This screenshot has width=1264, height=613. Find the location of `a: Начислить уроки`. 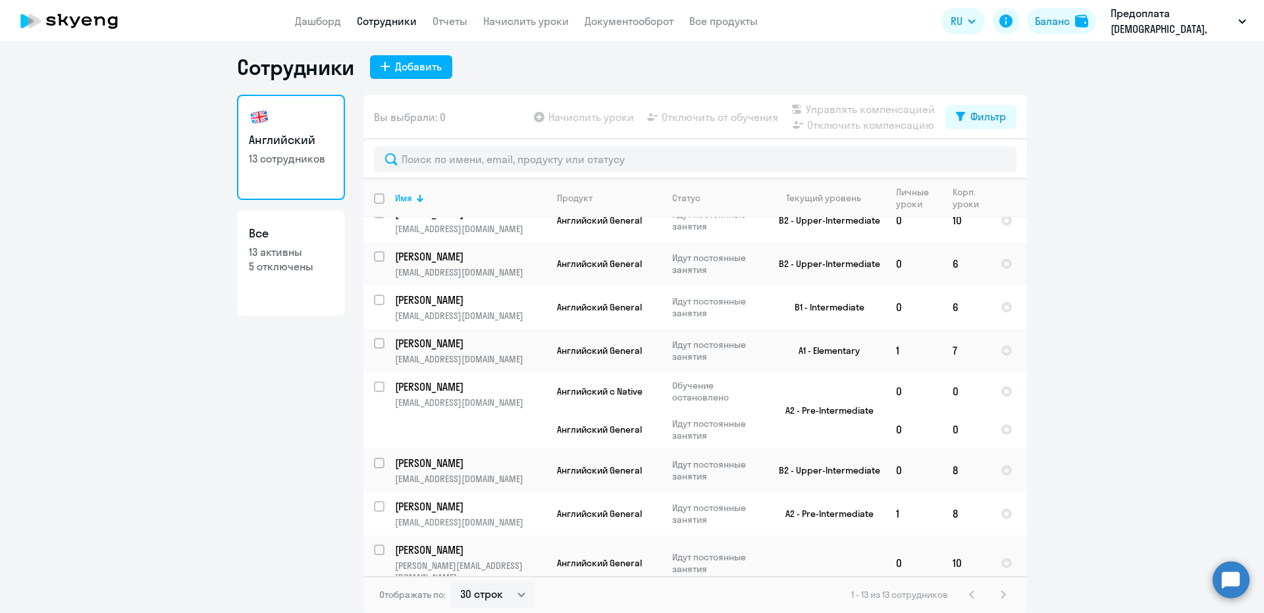

a: Начислить уроки is located at coordinates (526, 21).